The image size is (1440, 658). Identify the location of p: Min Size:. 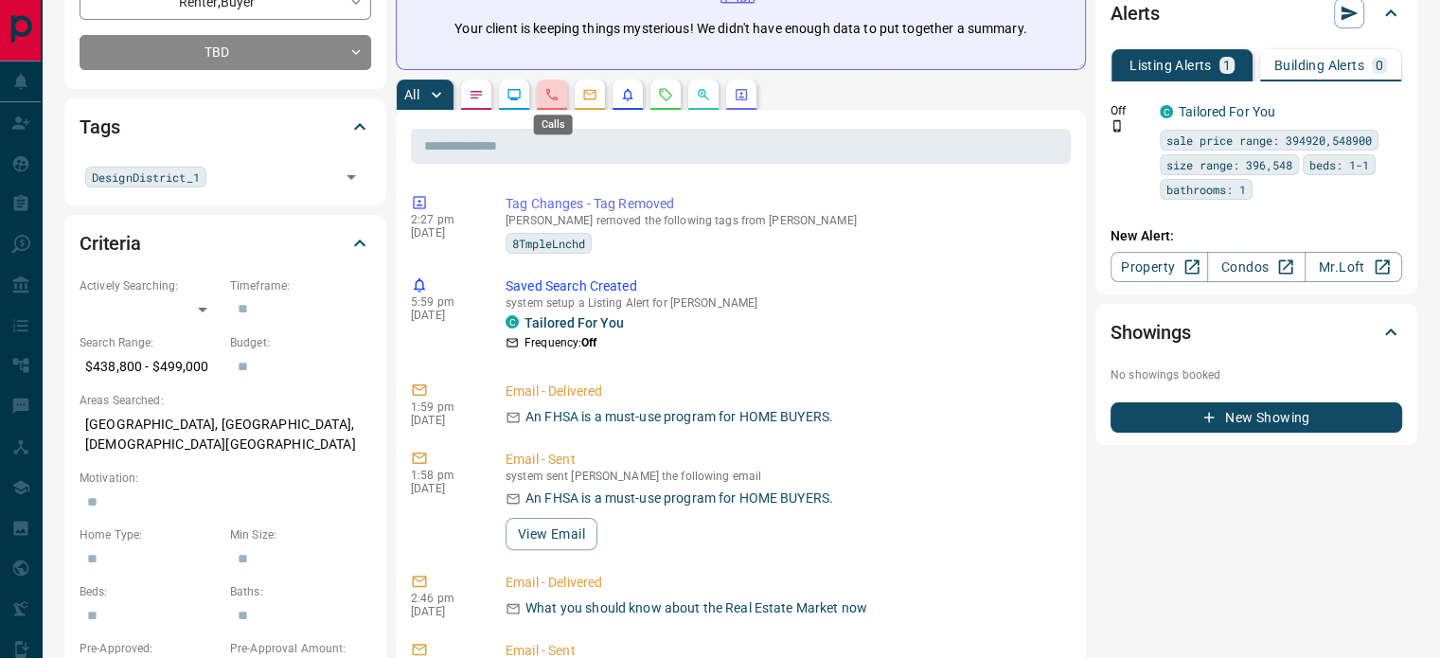
(300, 535).